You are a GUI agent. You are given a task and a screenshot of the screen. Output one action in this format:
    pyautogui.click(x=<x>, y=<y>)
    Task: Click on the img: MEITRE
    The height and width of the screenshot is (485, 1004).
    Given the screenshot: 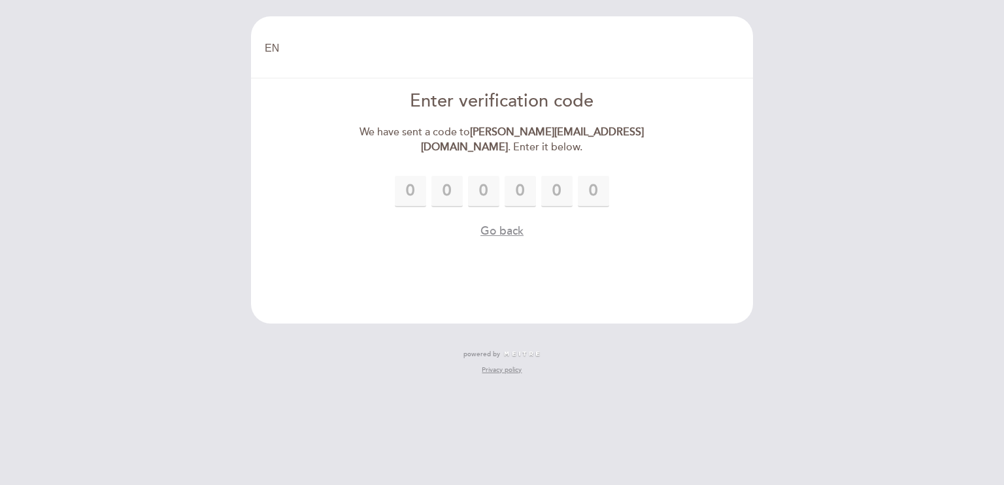 What is the action you would take?
    pyautogui.click(x=521, y=354)
    